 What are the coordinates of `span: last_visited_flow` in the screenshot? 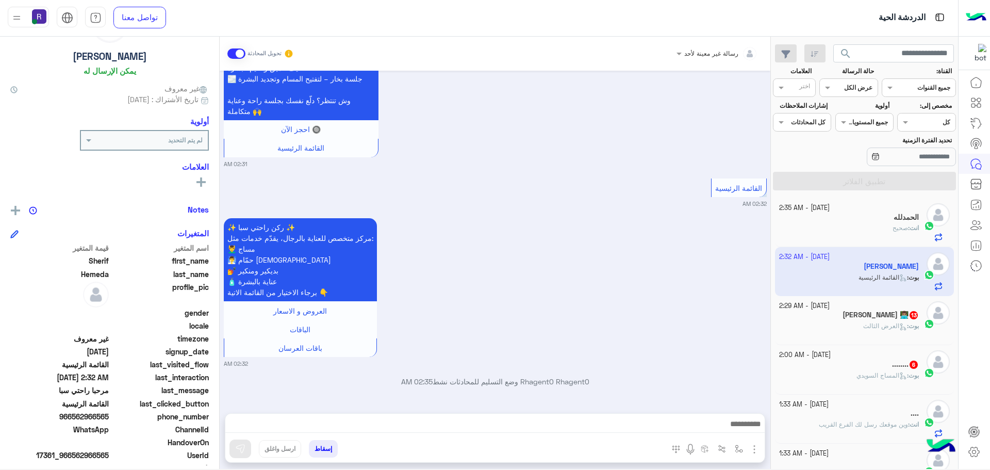 It's located at (160, 364).